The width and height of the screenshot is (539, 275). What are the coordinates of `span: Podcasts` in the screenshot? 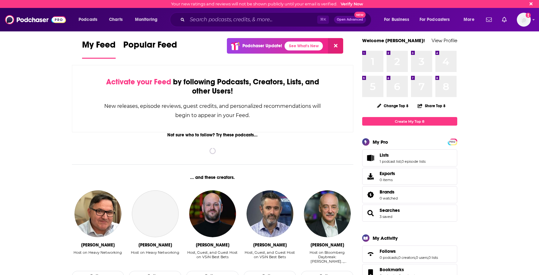 It's located at (88, 20).